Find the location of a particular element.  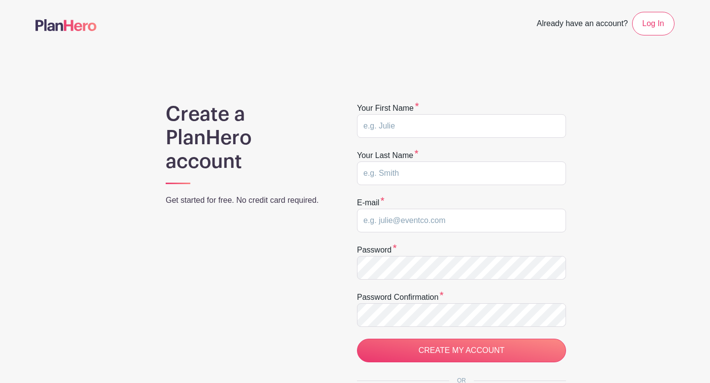

span: Already have an account? is located at coordinates (582, 25).